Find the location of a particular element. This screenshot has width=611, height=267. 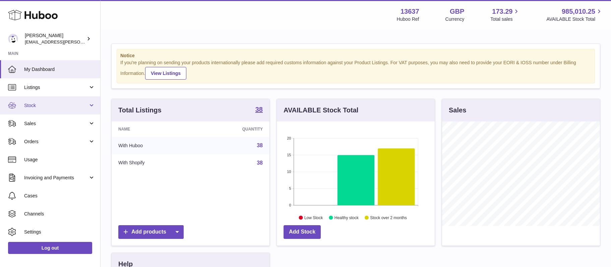

strong: Notice is located at coordinates (356, 56).